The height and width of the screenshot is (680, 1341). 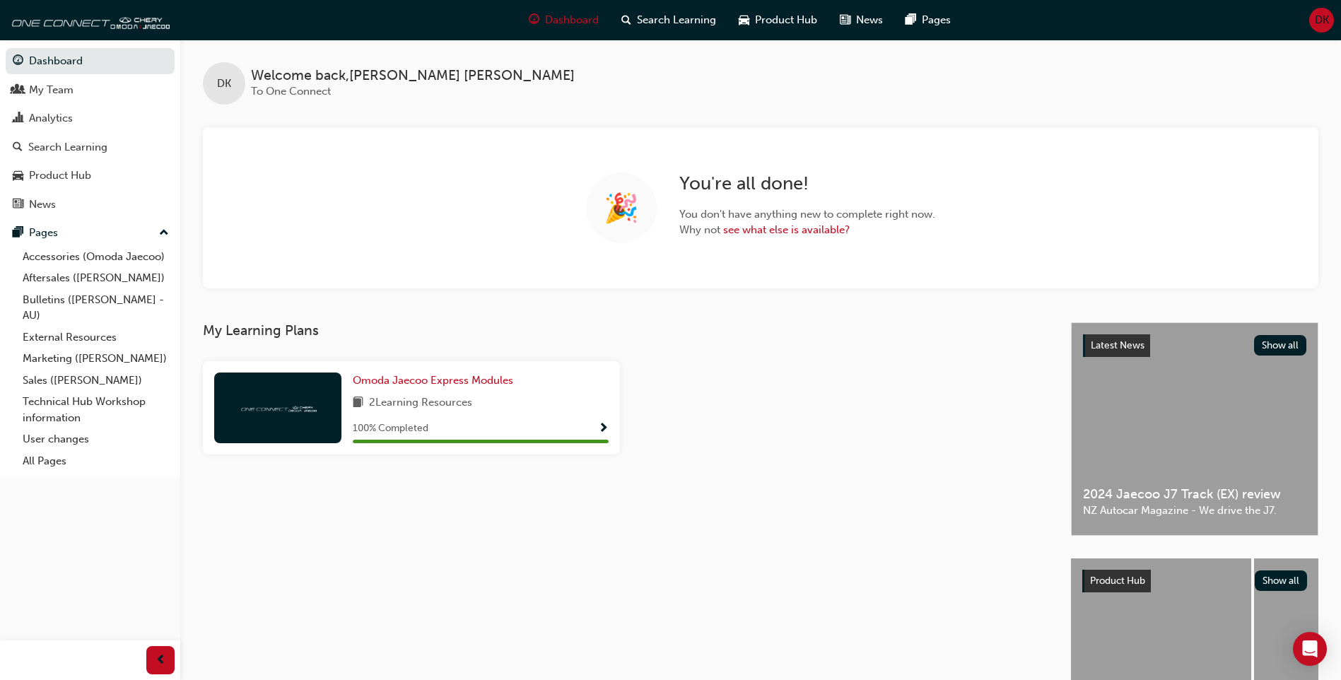 What do you see at coordinates (18, 119) in the screenshot?
I see `span: chart-icon` at bounding box center [18, 119].